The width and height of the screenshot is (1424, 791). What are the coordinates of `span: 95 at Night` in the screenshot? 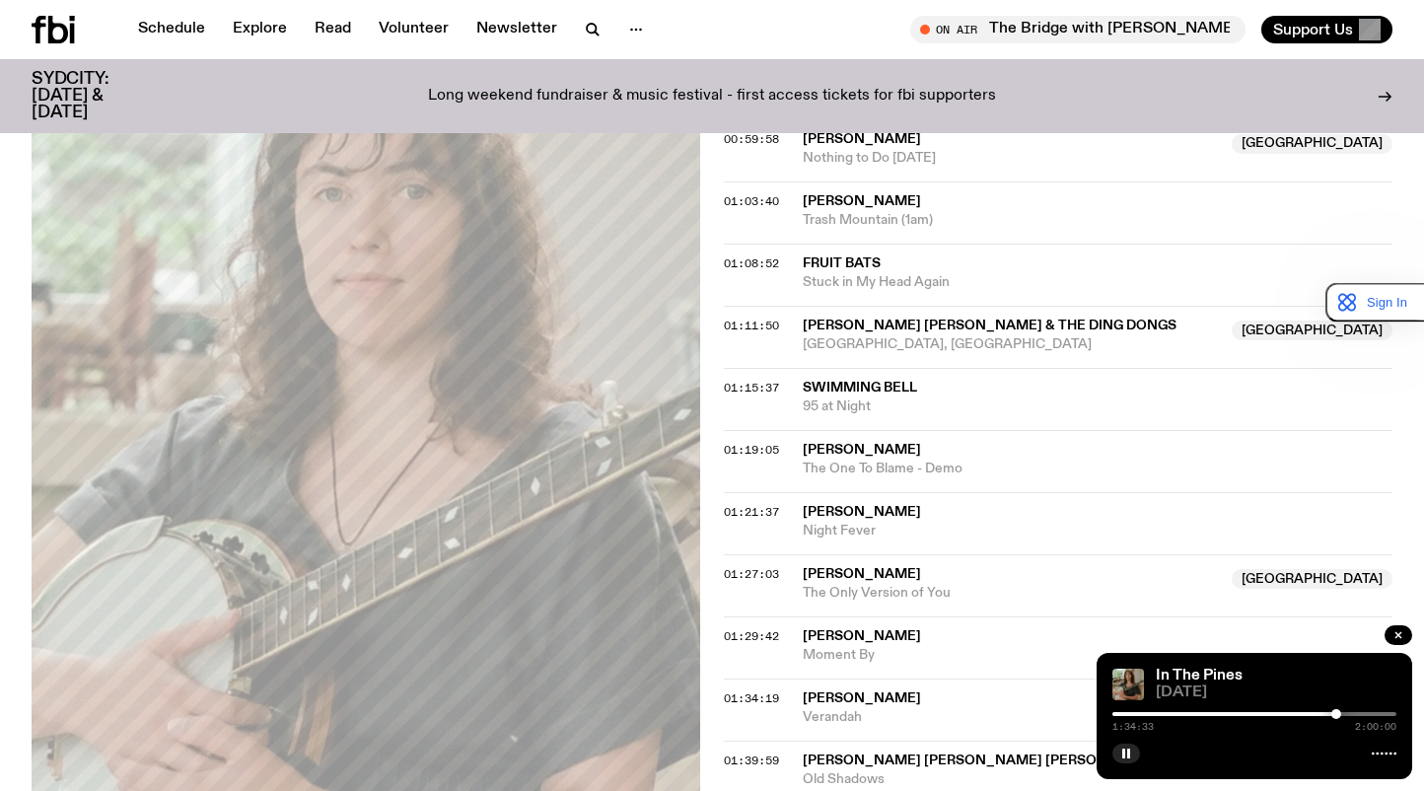 It's located at (1098, 406).